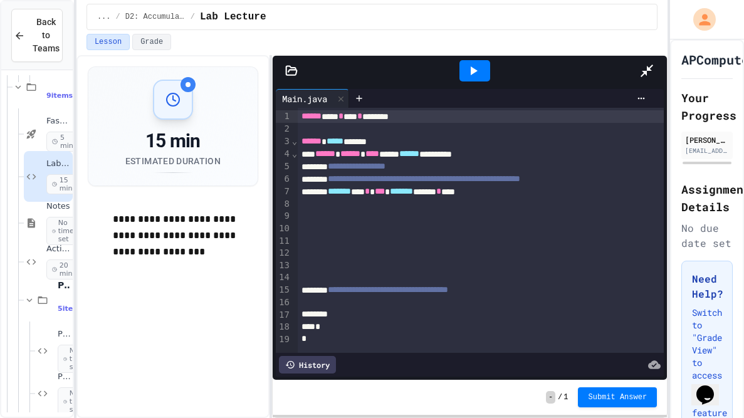 Image resolution: width=744 pixels, height=418 pixels. Describe the element at coordinates (283, 241) in the screenshot. I see `div: 11` at that location.